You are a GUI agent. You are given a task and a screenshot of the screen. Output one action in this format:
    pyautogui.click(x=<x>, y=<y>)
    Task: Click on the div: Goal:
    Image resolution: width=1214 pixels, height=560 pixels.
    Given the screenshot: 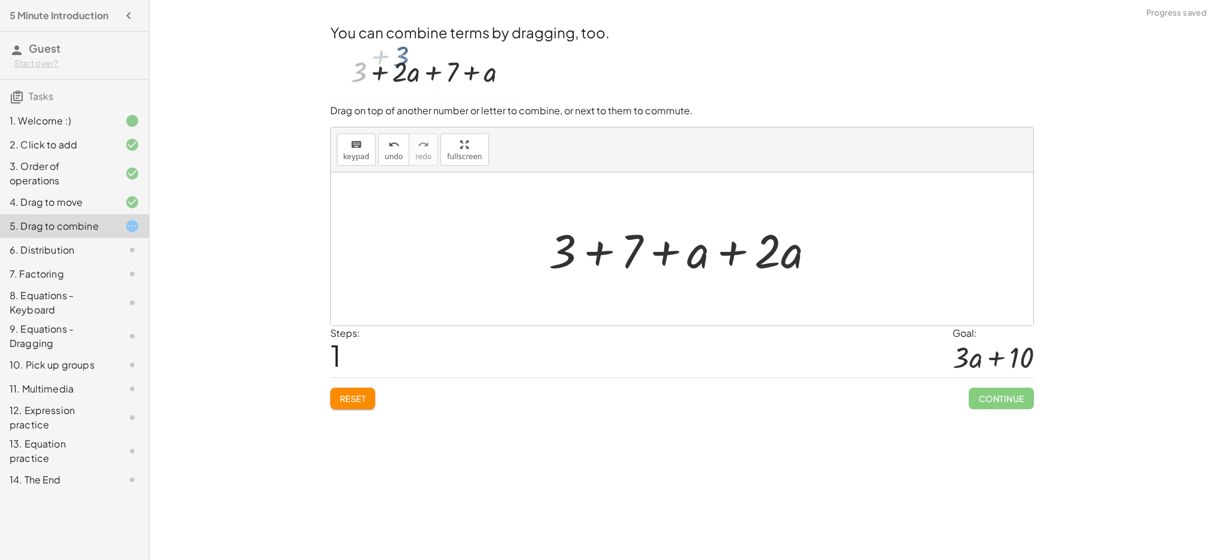 What is the action you would take?
    pyautogui.click(x=993, y=333)
    